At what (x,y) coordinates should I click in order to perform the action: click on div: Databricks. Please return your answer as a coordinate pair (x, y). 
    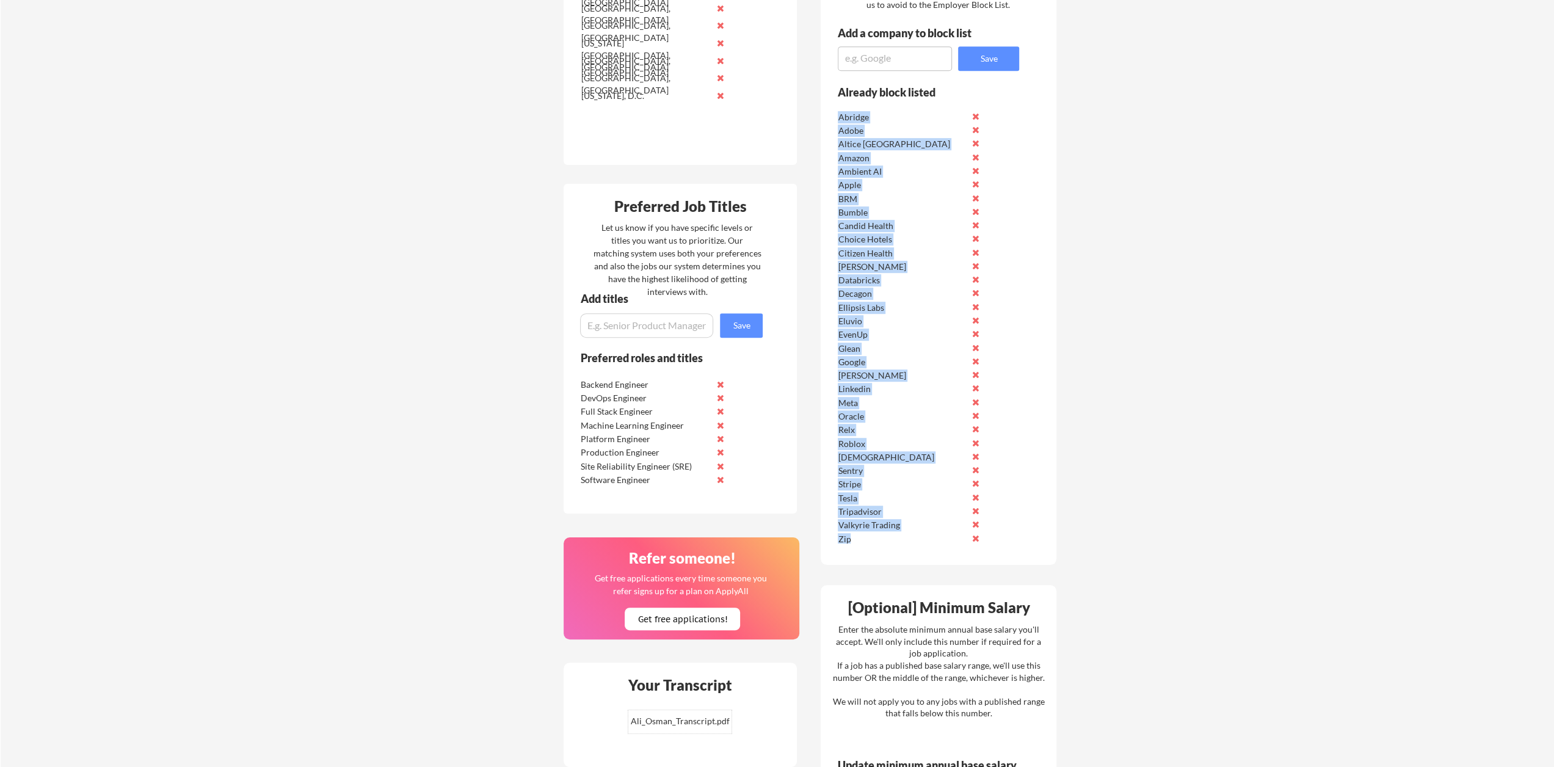
    Looking at the image, I should click on (902, 280).